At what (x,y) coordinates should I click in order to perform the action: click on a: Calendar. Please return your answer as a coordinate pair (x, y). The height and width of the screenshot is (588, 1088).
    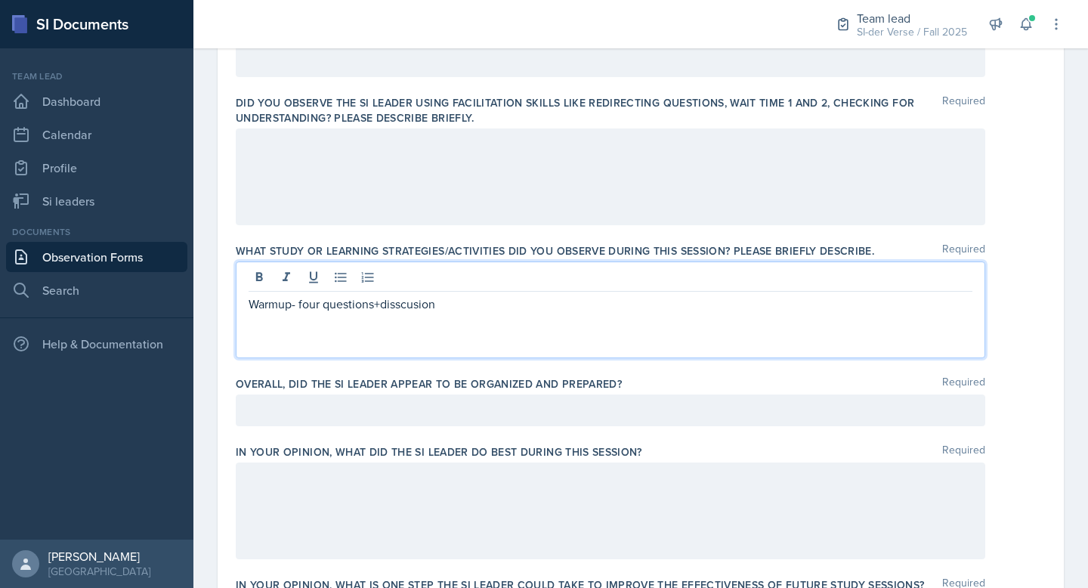
    Looking at the image, I should click on (97, 135).